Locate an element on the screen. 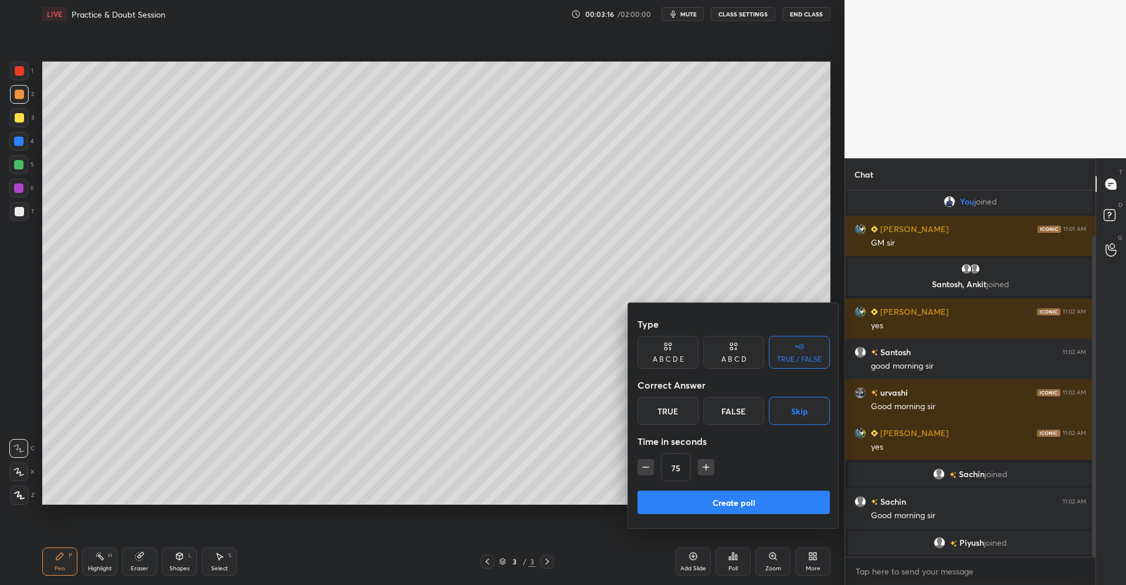 This screenshot has width=1126, height=585. div: Correct Answer is located at coordinates (734, 385).